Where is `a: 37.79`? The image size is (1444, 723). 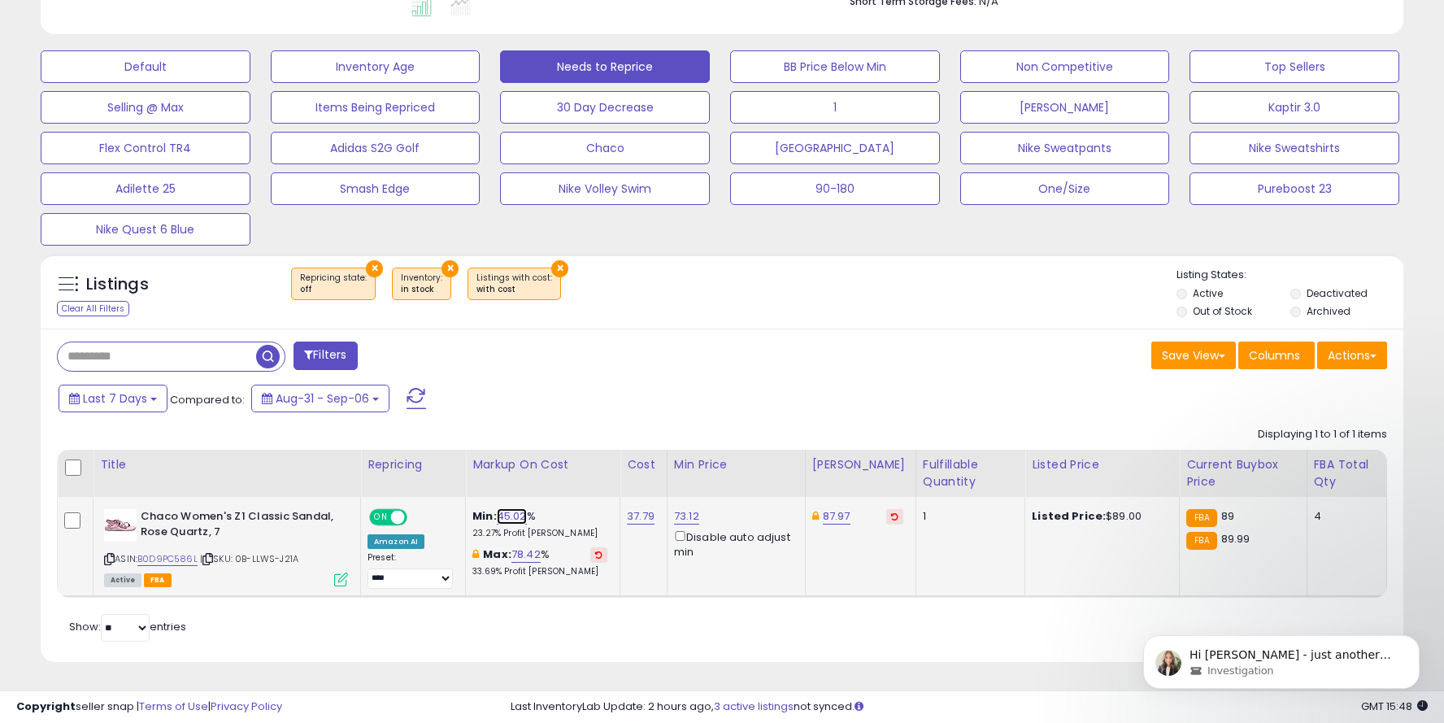 a: 37.79 is located at coordinates (641, 516).